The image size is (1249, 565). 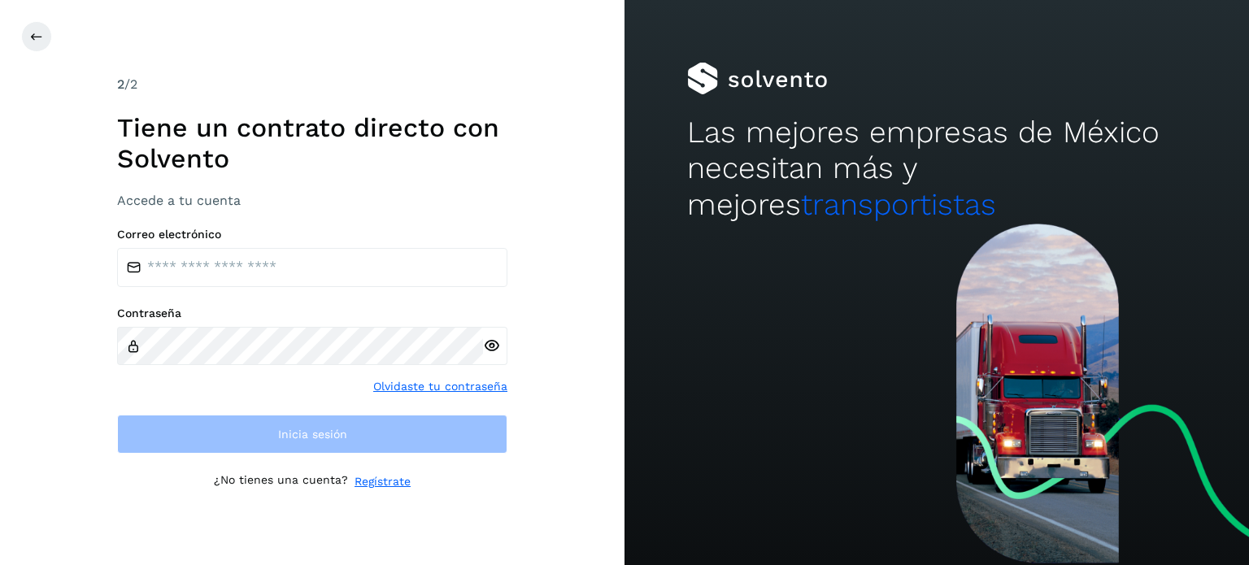 I want to click on span: transportistas, so click(x=899, y=204).